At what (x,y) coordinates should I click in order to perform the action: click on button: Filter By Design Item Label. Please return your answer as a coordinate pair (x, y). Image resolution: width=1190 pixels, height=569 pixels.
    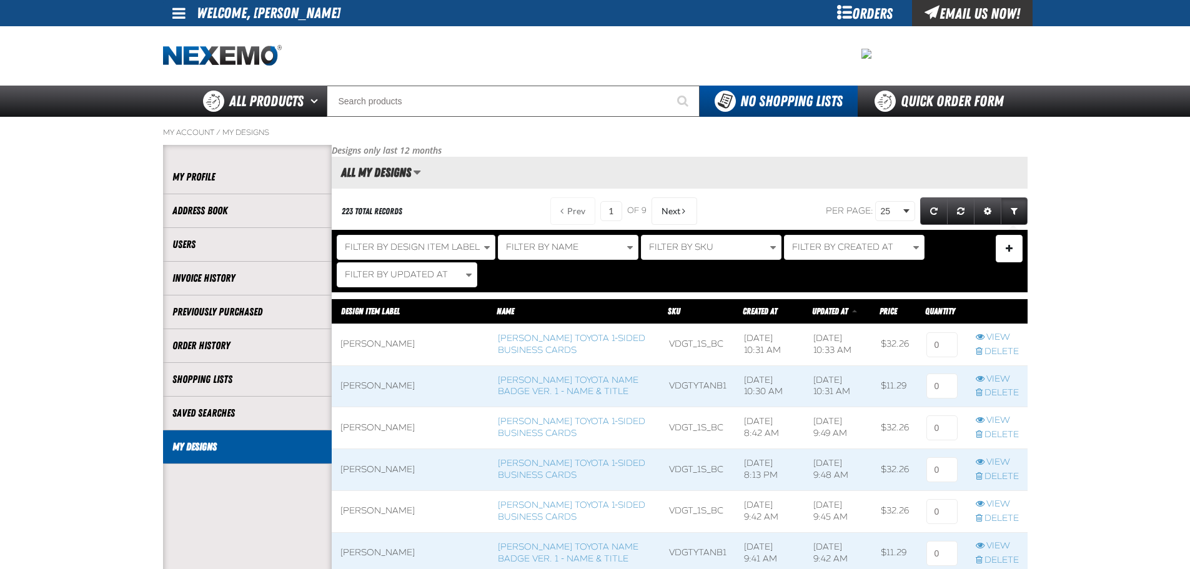
    Looking at the image, I should click on (416, 247).